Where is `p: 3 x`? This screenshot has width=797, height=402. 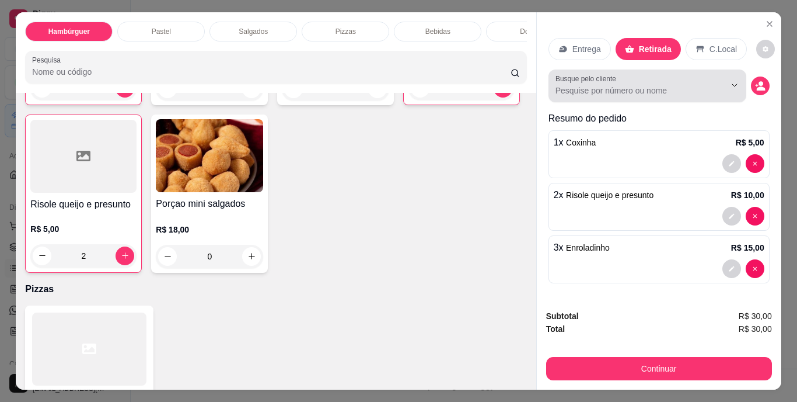 p: 3 x is located at coordinates (582, 247).